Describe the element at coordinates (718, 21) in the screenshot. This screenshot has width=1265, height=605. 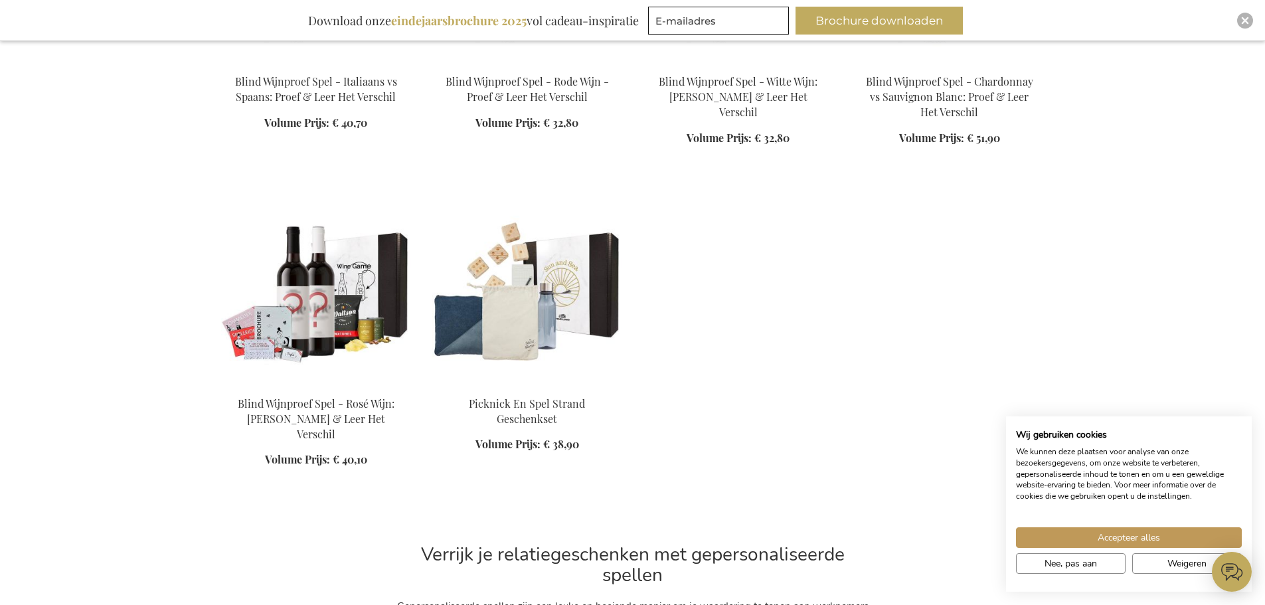
I see `input: E-mailadres` at that location.